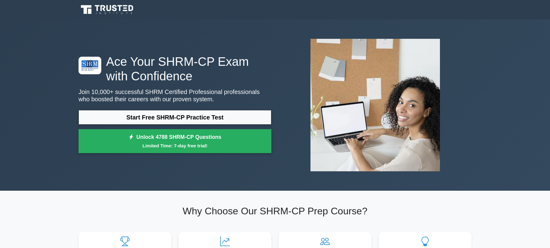  What do you see at coordinates (175, 117) in the screenshot?
I see `a: Start Free SHRM-CP Practice Test` at bounding box center [175, 117].